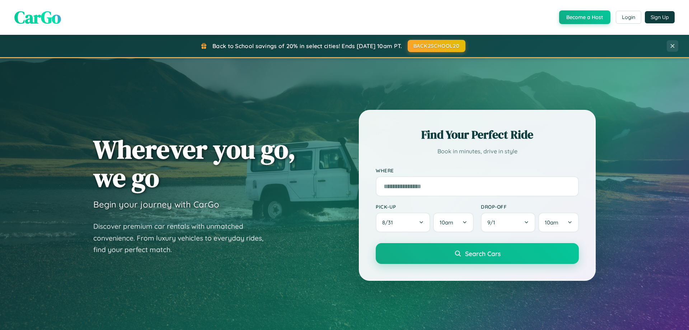 The height and width of the screenshot is (330, 689). I want to click on button: Sign Up, so click(660, 17).